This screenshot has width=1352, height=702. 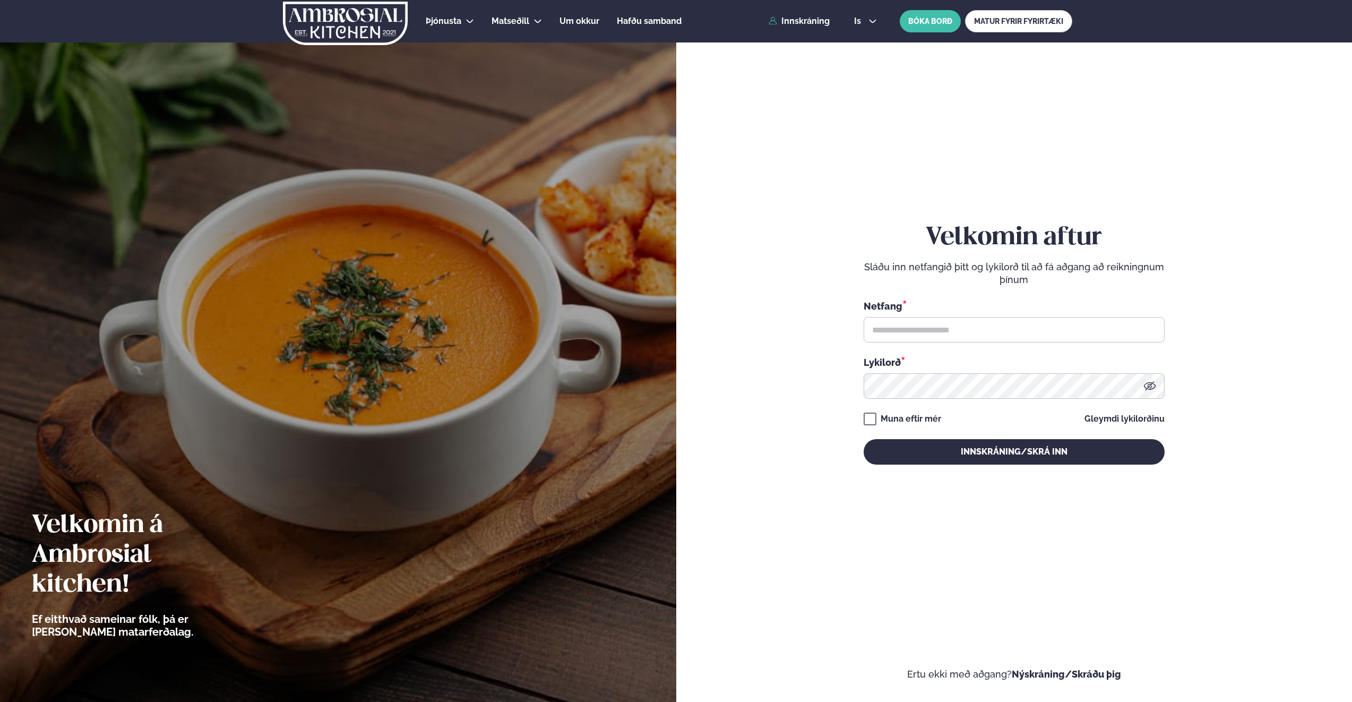 I want to click on img: logo, so click(x=345, y=23).